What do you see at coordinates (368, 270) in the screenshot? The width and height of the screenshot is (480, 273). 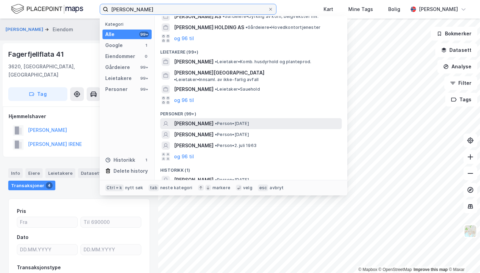 I see `a: Mapbox` at bounding box center [368, 270].